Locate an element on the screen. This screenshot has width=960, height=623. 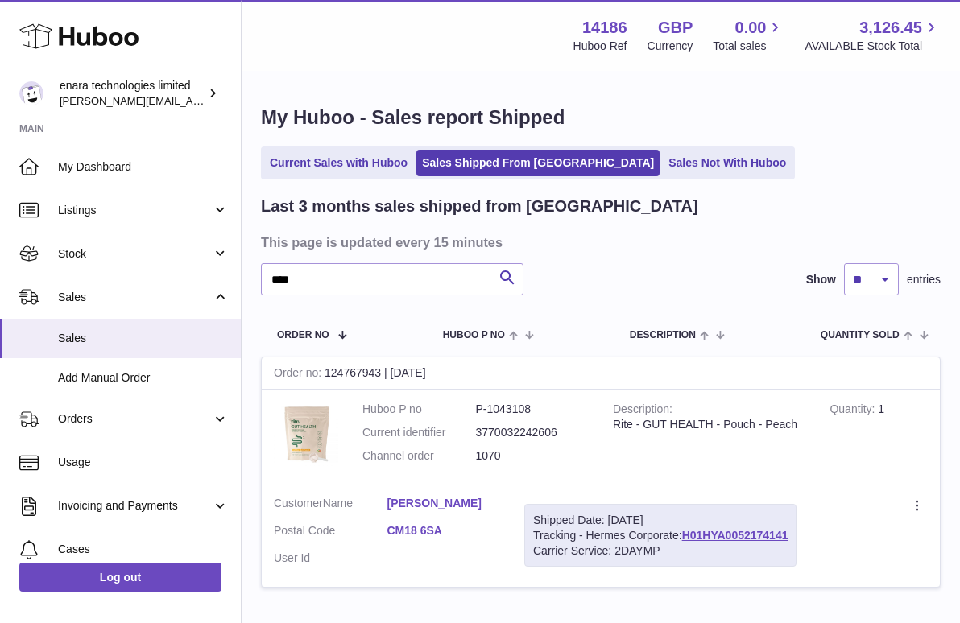
span: Description is located at coordinates (663, 335).